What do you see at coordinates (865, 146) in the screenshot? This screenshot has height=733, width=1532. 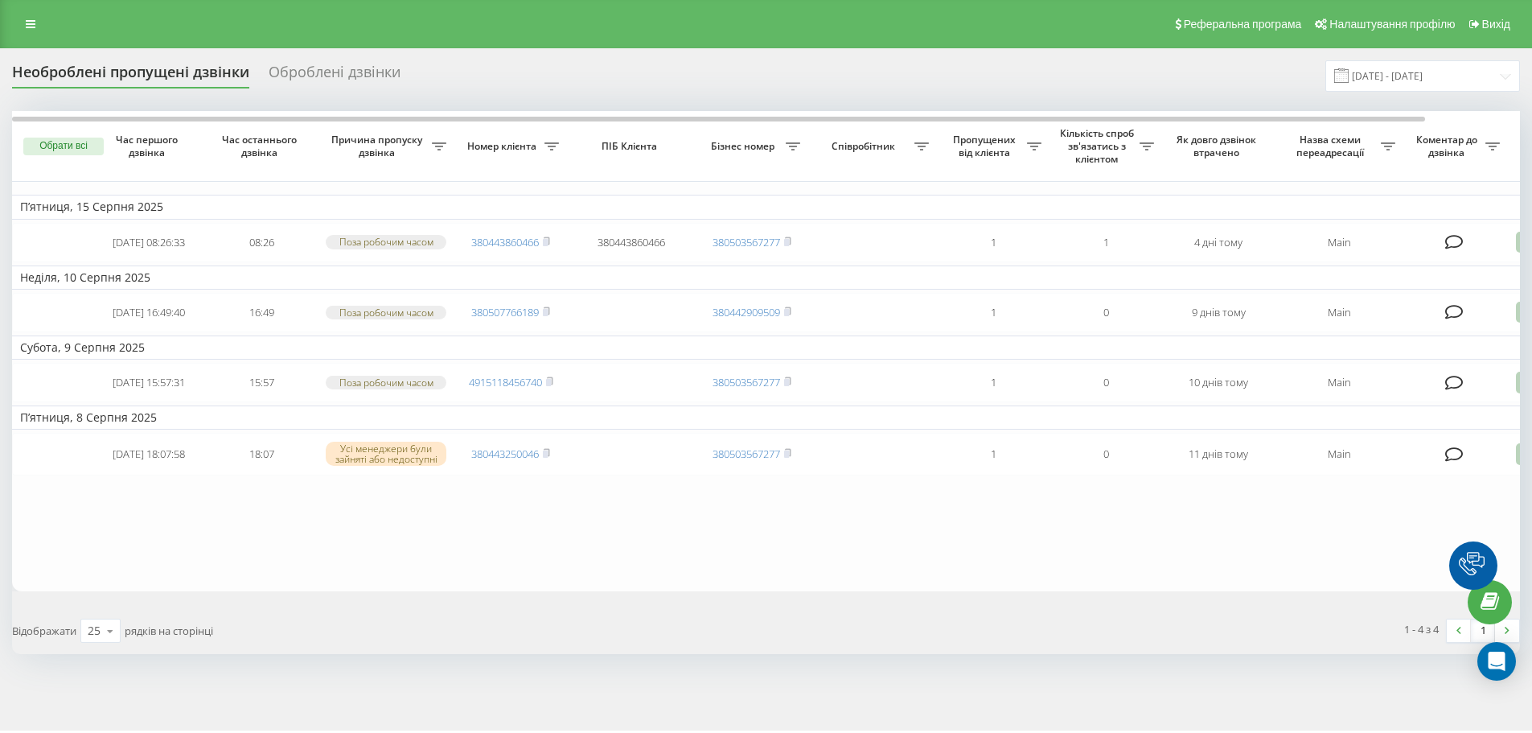 I see `span: Співробітник` at bounding box center [865, 146].